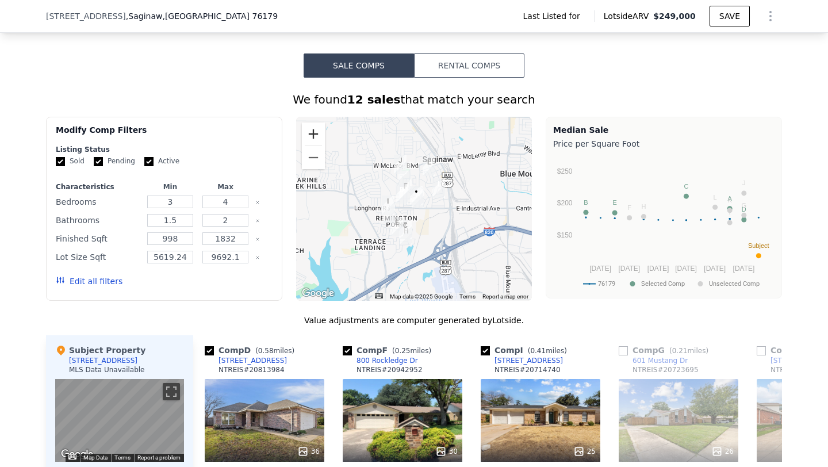 The image size is (828, 467). Describe the element at coordinates (308, 452) in the screenshot. I see `div: 36` at that location.